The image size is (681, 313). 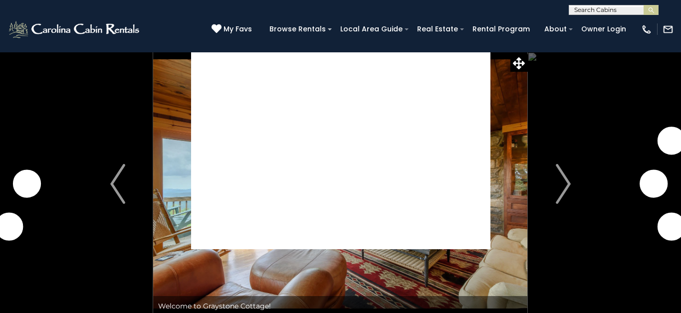 I want to click on img: mail-regular-white.png, so click(x=668, y=29).